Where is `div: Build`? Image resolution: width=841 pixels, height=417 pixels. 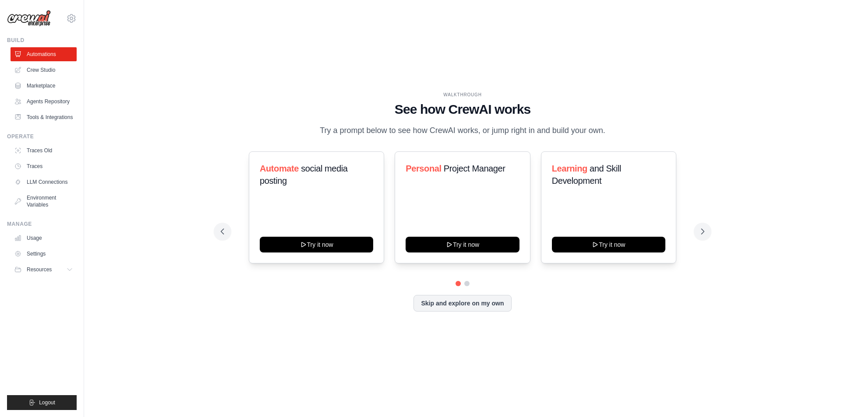 div: Build is located at coordinates (42, 40).